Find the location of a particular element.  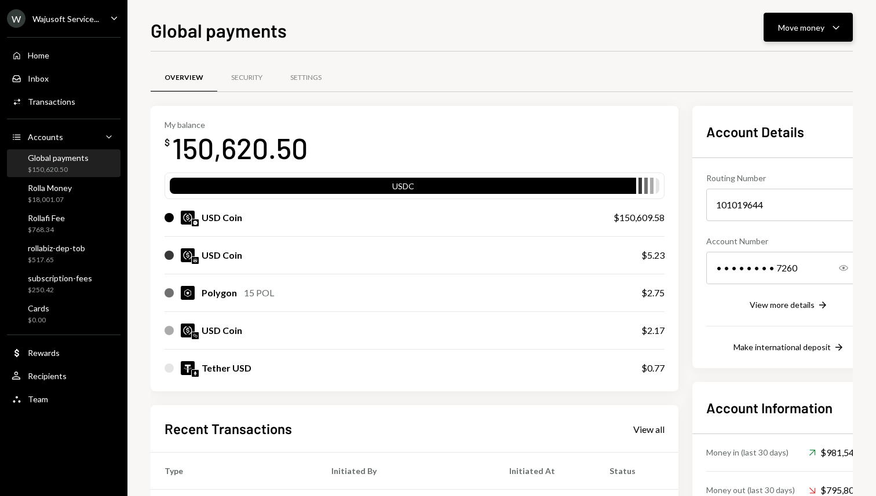

a: Security is located at coordinates (247, 78).